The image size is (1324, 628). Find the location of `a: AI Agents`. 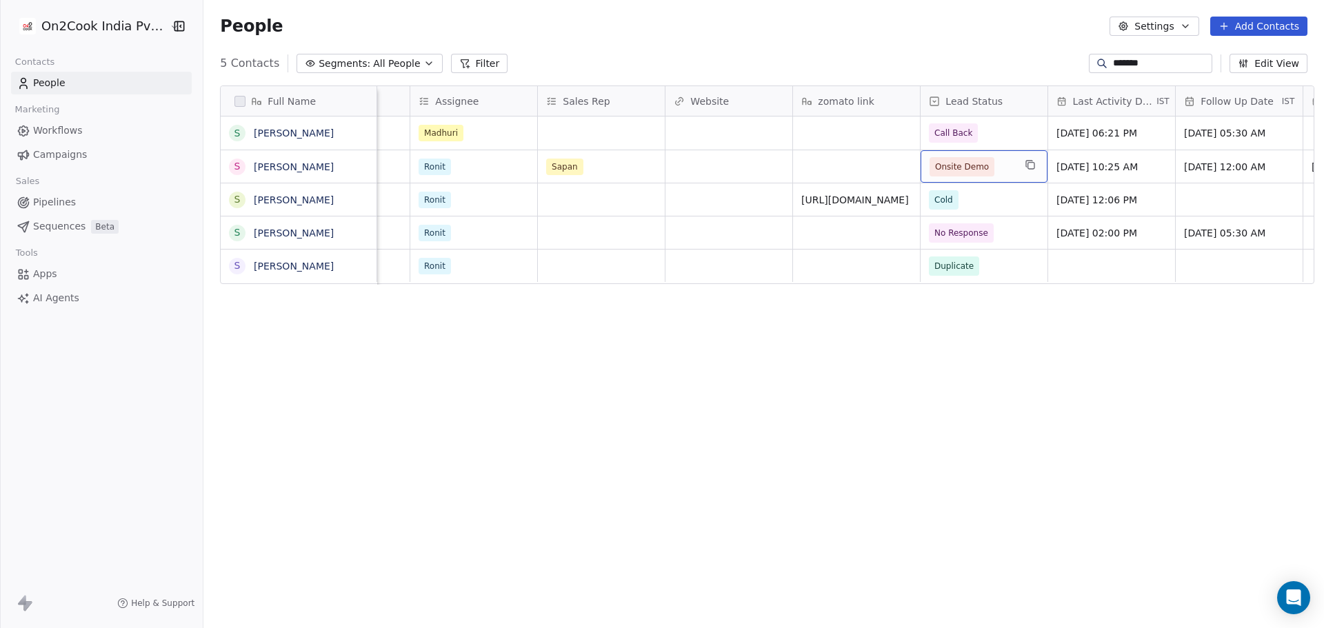

a: AI Agents is located at coordinates (101, 298).